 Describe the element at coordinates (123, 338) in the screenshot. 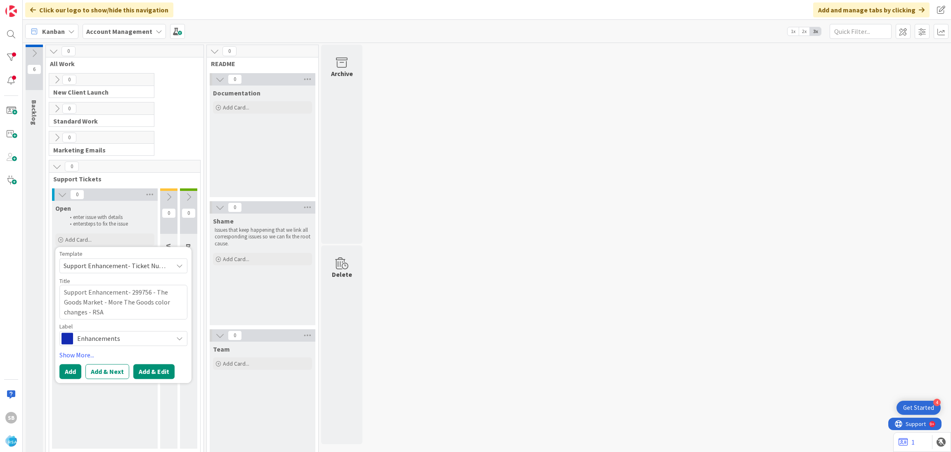

I see `span: Enhancements` at that location.